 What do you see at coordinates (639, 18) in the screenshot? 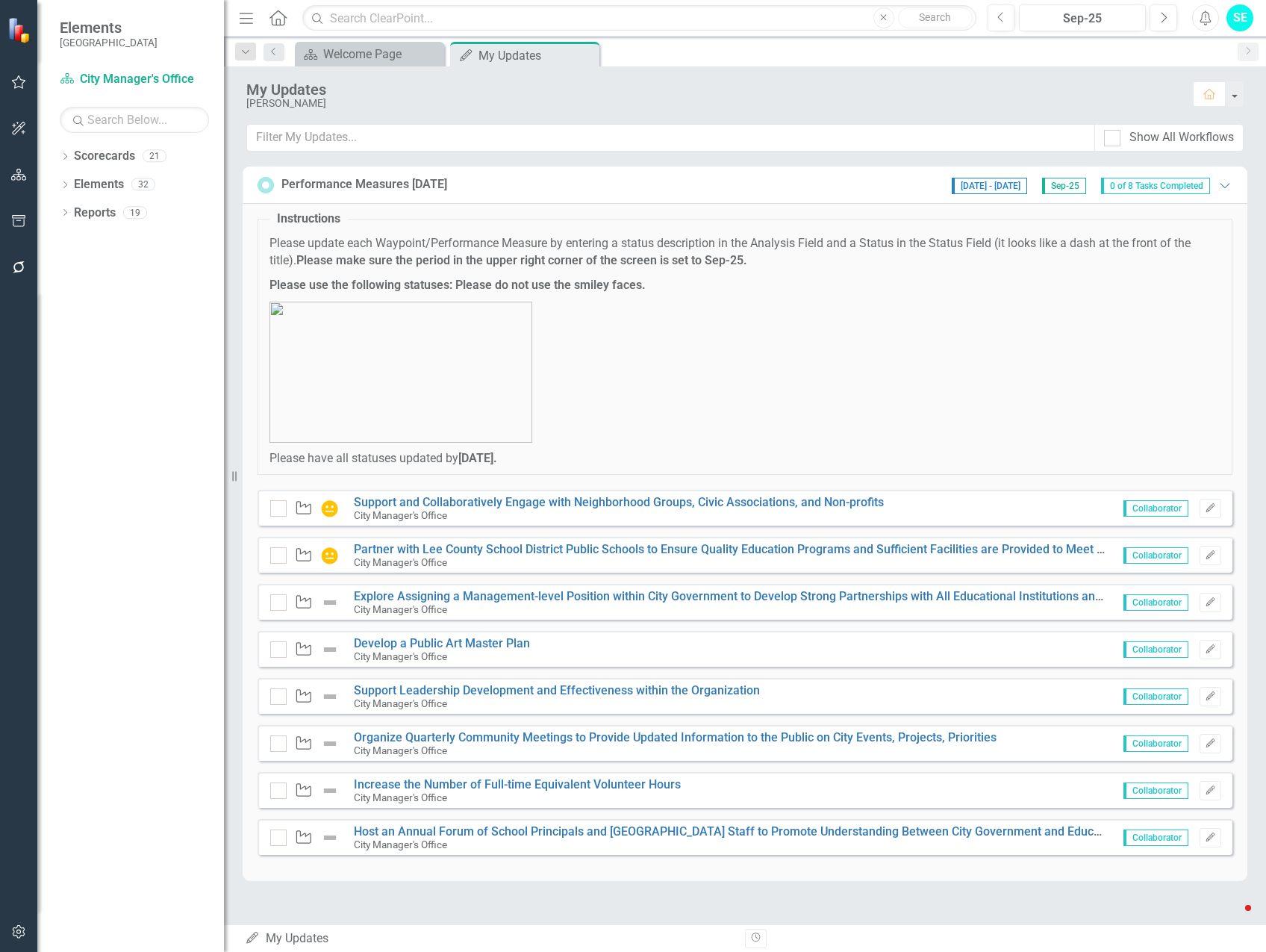
I see `input: Search ClearPoint...` at bounding box center [639, 18].